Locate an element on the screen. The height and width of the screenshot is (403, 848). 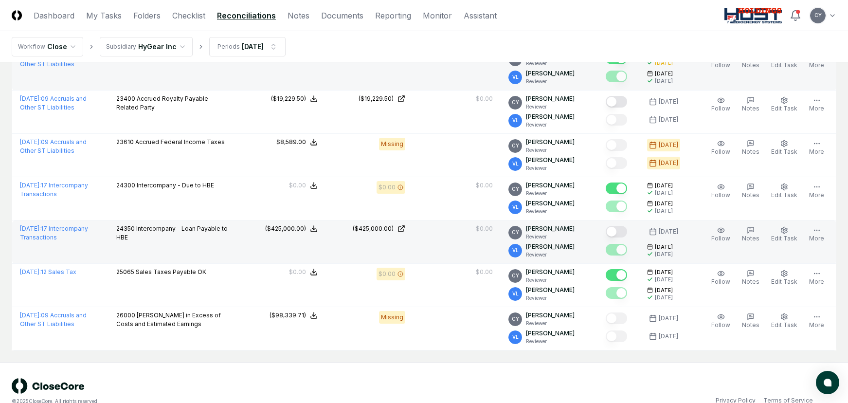
a: Monitor is located at coordinates (437, 16).